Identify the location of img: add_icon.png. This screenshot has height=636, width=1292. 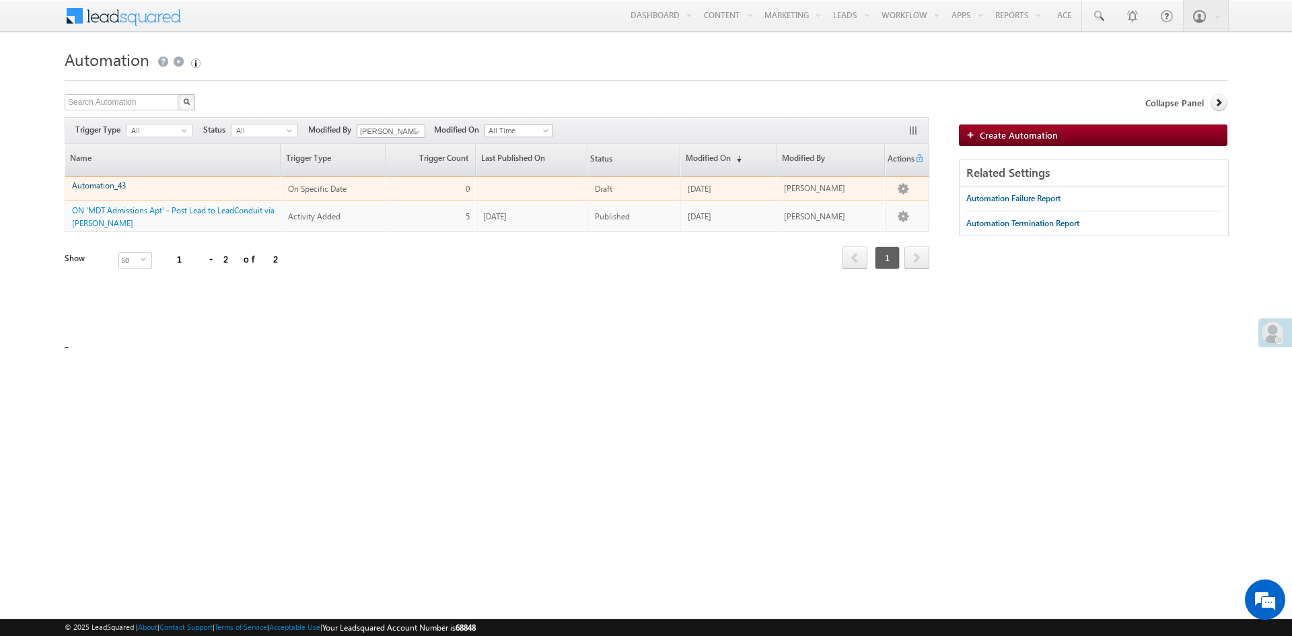
(973, 135).